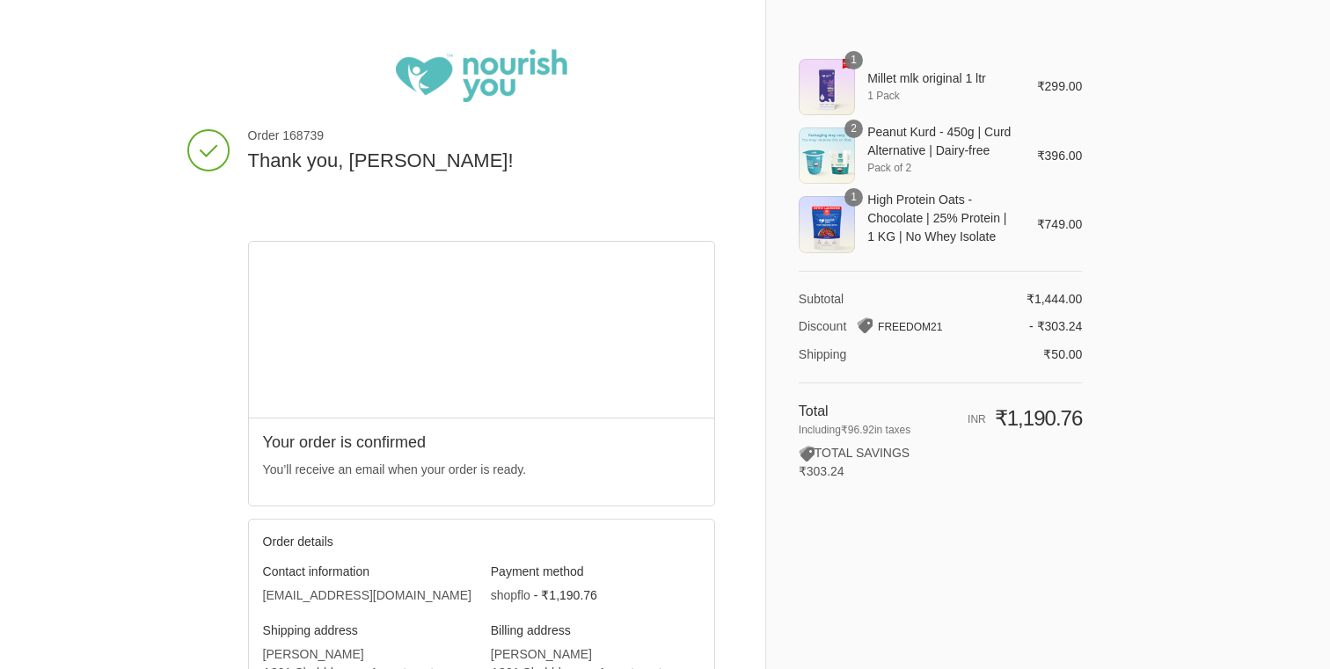  I want to click on div: Google map displaying pin point of shipping address: Noida, Uttar Pradesh, so click(481, 330).